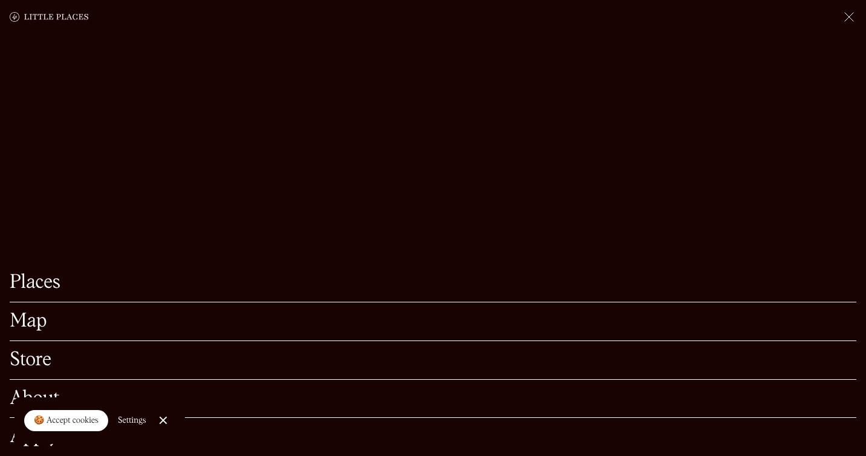 Image resolution: width=866 pixels, height=456 pixels. I want to click on div: 🍪 Accept cookies, so click(66, 421).